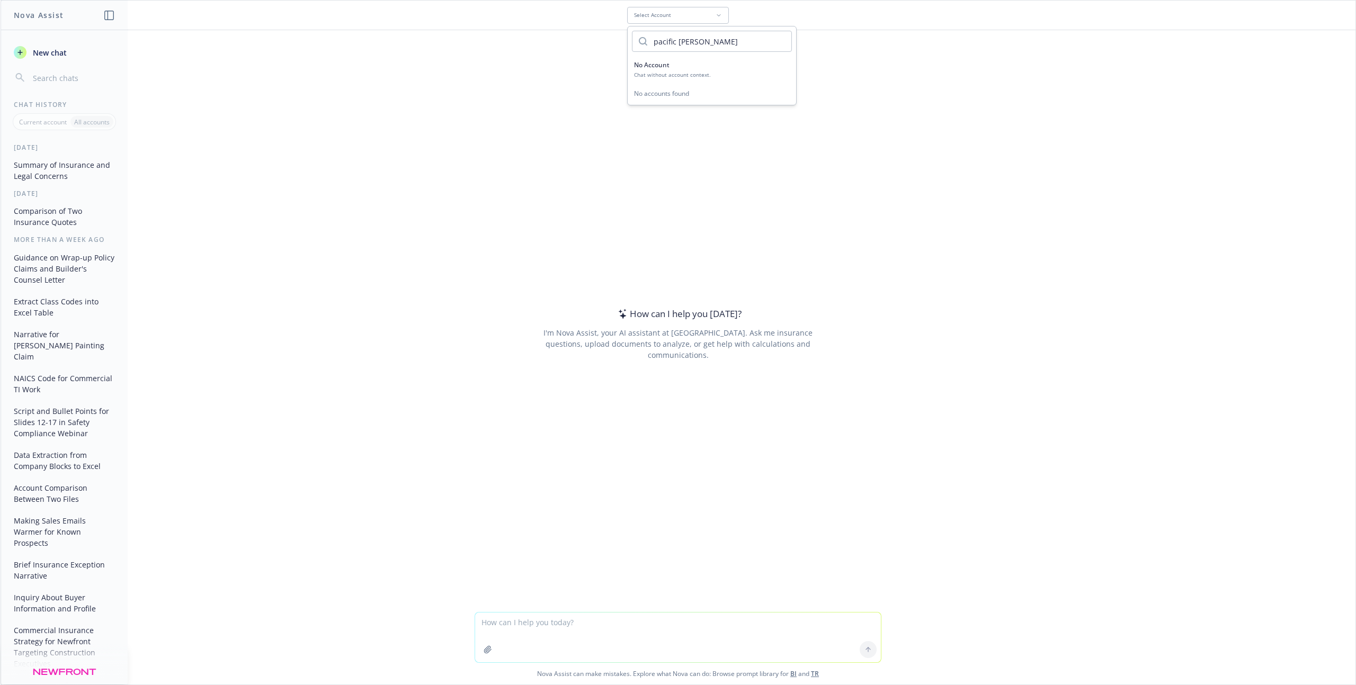  I want to click on span: Select Account, so click(652, 15).